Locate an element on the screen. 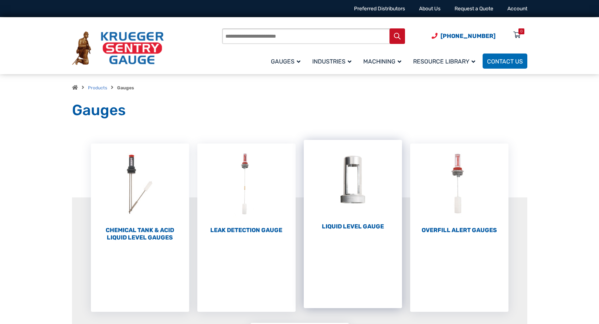 The height and width of the screenshot is (324, 599). a: Request a Quote is located at coordinates (474, 8).